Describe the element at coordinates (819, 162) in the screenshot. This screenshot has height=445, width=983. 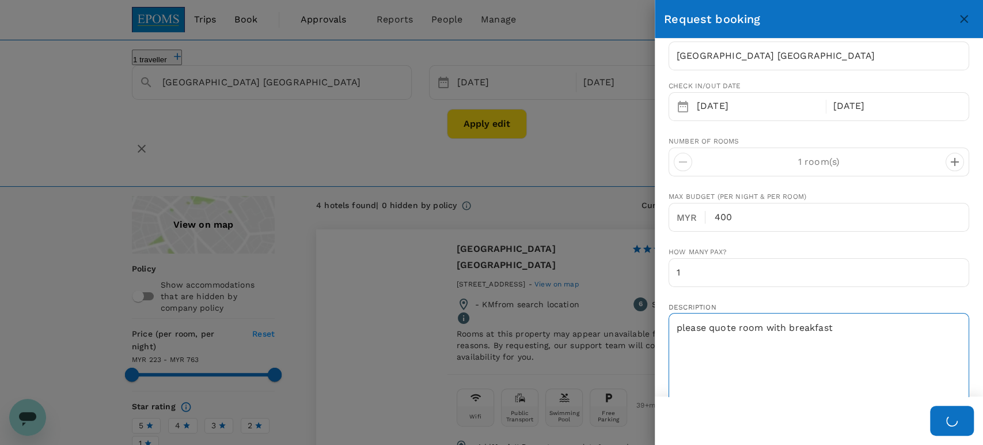
I see `p: 1 room(s)` at that location.